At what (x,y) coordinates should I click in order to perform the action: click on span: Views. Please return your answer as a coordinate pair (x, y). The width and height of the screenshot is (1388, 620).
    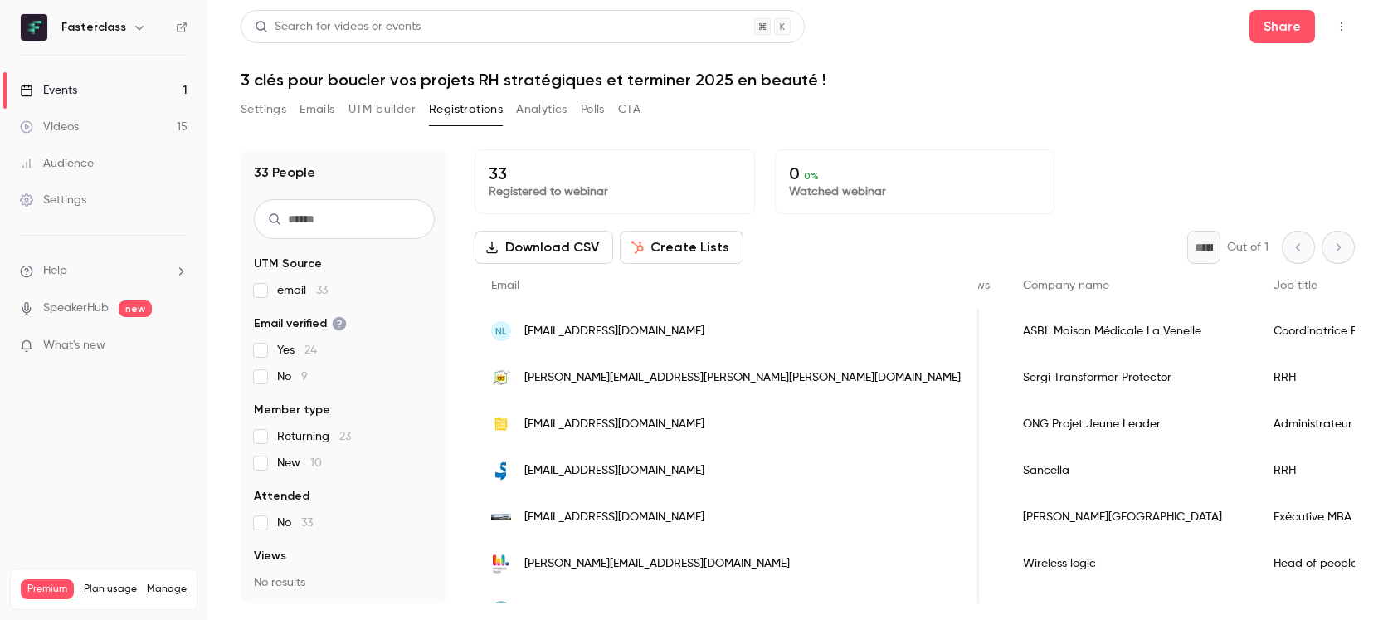
    Looking at the image, I should click on (270, 556).